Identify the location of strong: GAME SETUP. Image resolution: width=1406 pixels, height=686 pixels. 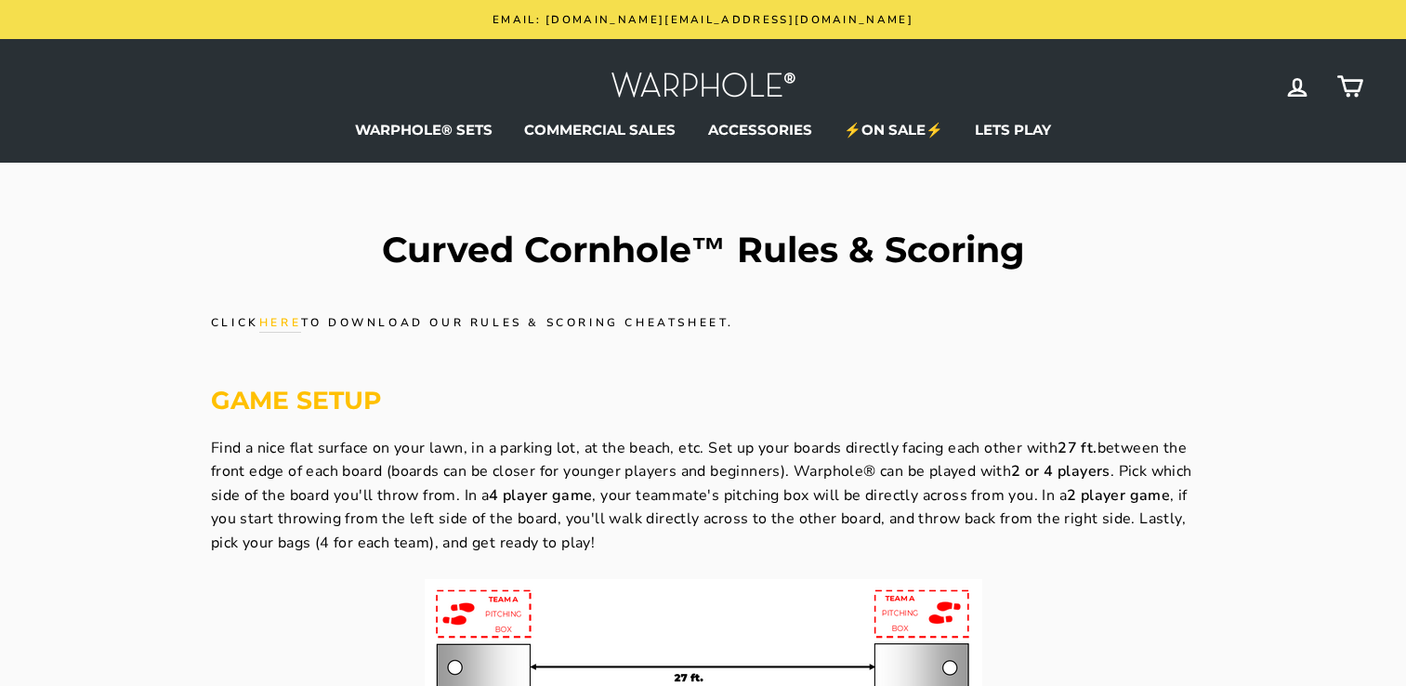
(296, 400).